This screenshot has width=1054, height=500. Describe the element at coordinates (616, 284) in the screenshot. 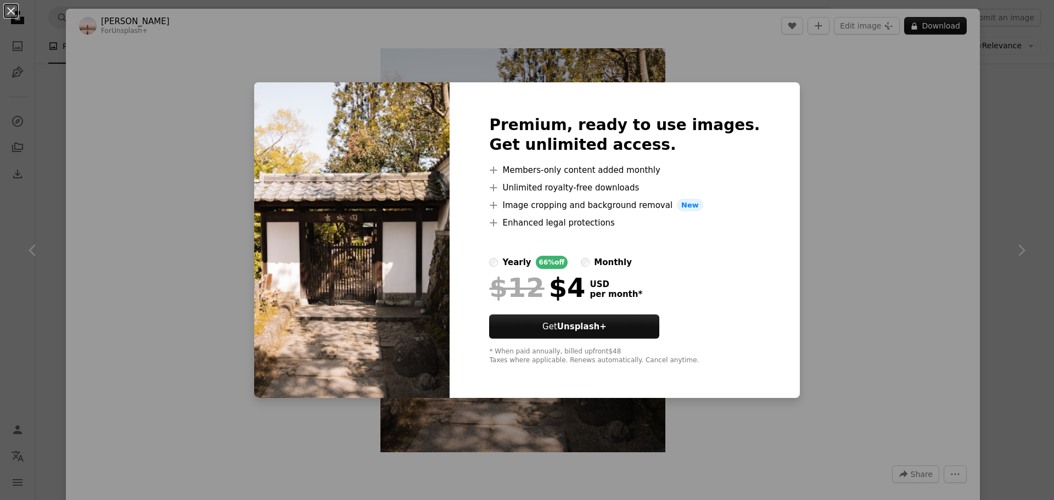

I see `span: USD` at that location.